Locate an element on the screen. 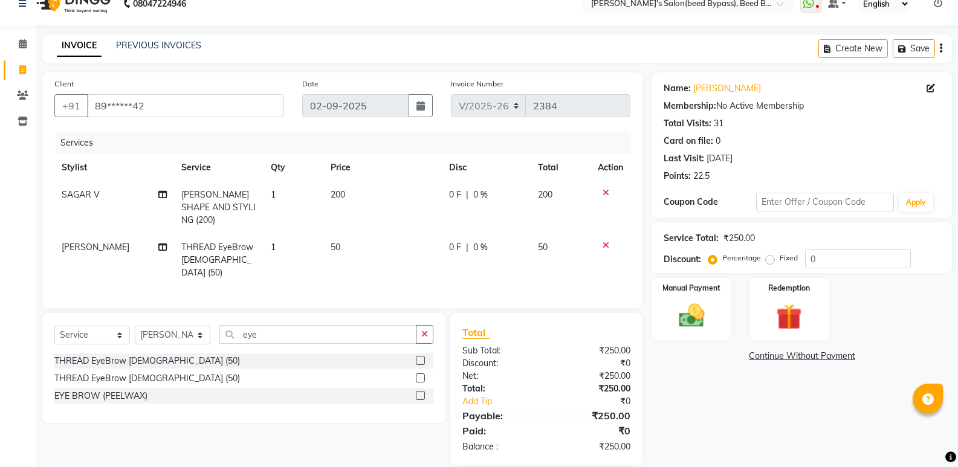  div: No Active Membership is located at coordinates (802, 106).